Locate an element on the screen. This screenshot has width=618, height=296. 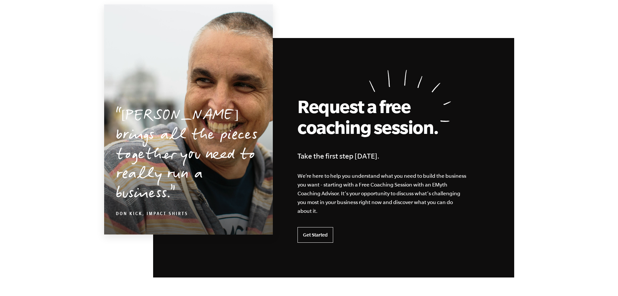
cite: Don Kick, Impact Shirts is located at coordinates (152, 214).